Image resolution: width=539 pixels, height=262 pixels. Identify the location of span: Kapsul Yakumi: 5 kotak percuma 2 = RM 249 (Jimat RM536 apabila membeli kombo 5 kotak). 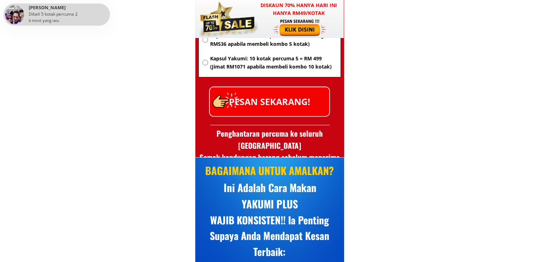
(273, 40).